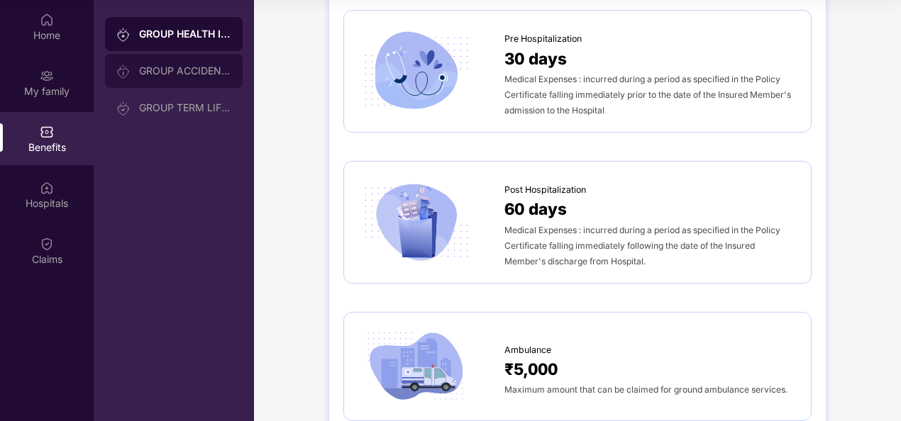  Describe the element at coordinates (545, 190) in the screenshot. I see `span: Post Hospitalization` at that location.